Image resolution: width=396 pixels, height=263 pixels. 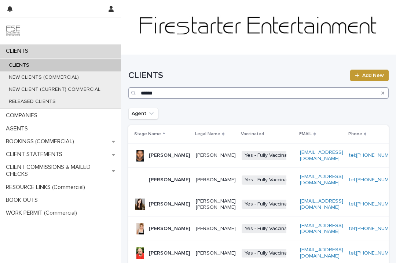 I want to click on p: BOOKINGS (COMMERCIAL), so click(x=41, y=141).